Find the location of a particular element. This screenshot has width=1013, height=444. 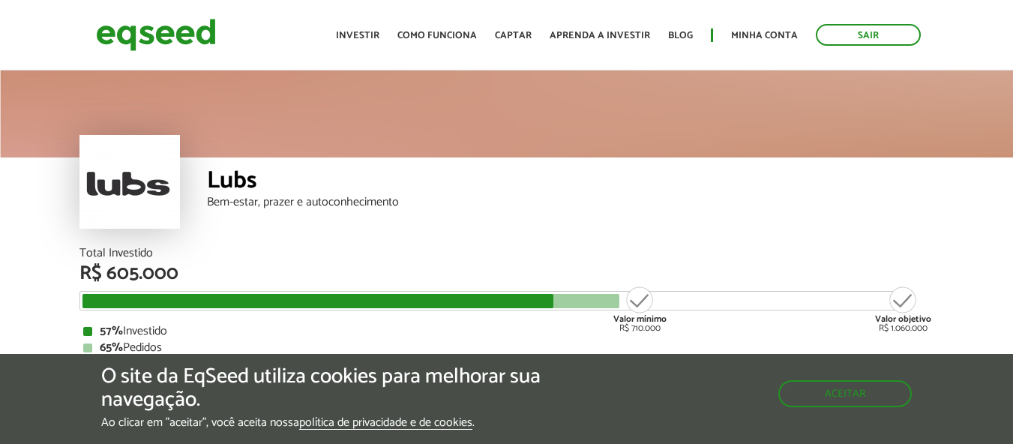

a: Aprenda a investir is located at coordinates (600, 35).